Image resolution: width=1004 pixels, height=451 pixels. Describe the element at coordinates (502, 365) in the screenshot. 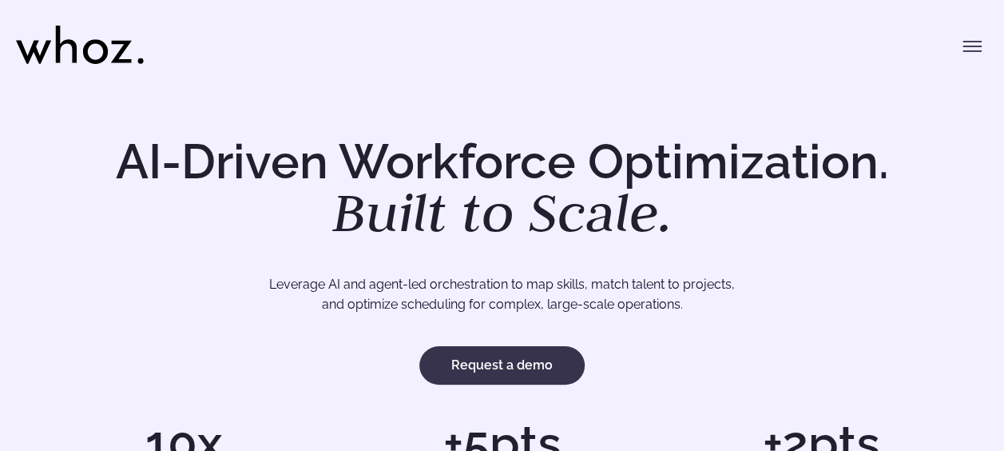

I see `a: Request a demo` at that location.